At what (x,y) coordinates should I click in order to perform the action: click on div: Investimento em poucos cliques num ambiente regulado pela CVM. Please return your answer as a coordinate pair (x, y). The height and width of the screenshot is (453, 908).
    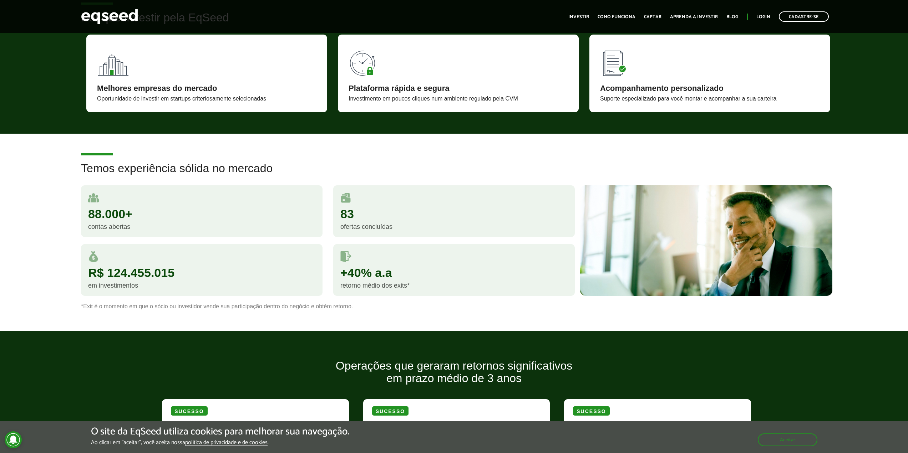
    Looking at the image, I should click on (458, 99).